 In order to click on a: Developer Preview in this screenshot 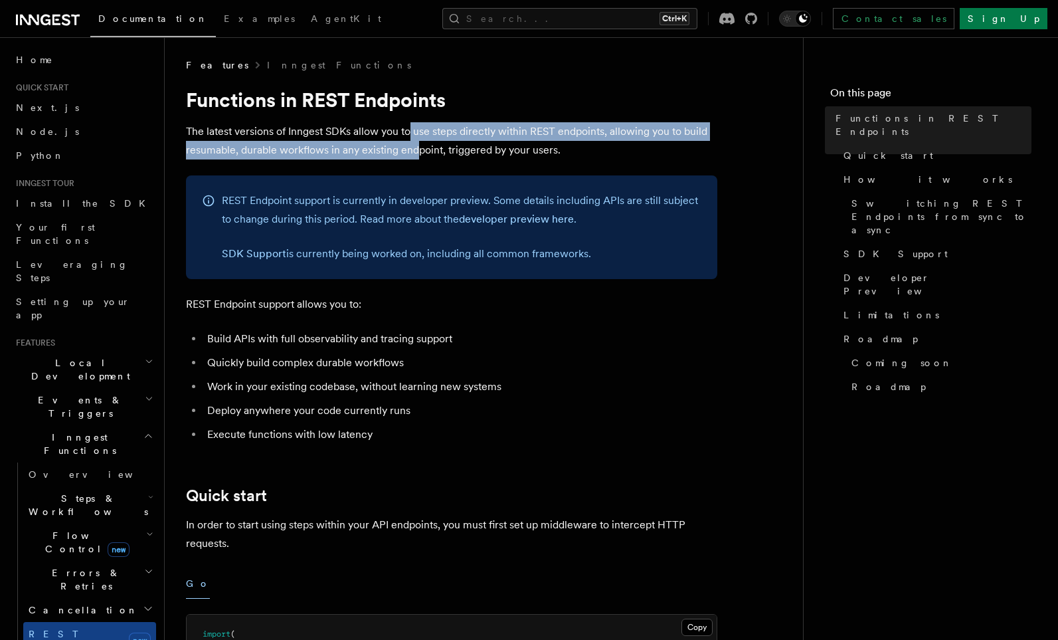, I will do `click(934, 284)`.